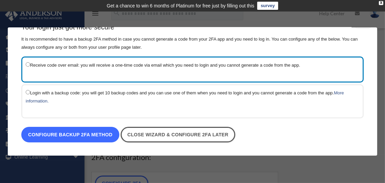 This screenshot has height=183, width=385. What do you see at coordinates (185, 97) in the screenshot?
I see `a: More information.` at bounding box center [185, 97].